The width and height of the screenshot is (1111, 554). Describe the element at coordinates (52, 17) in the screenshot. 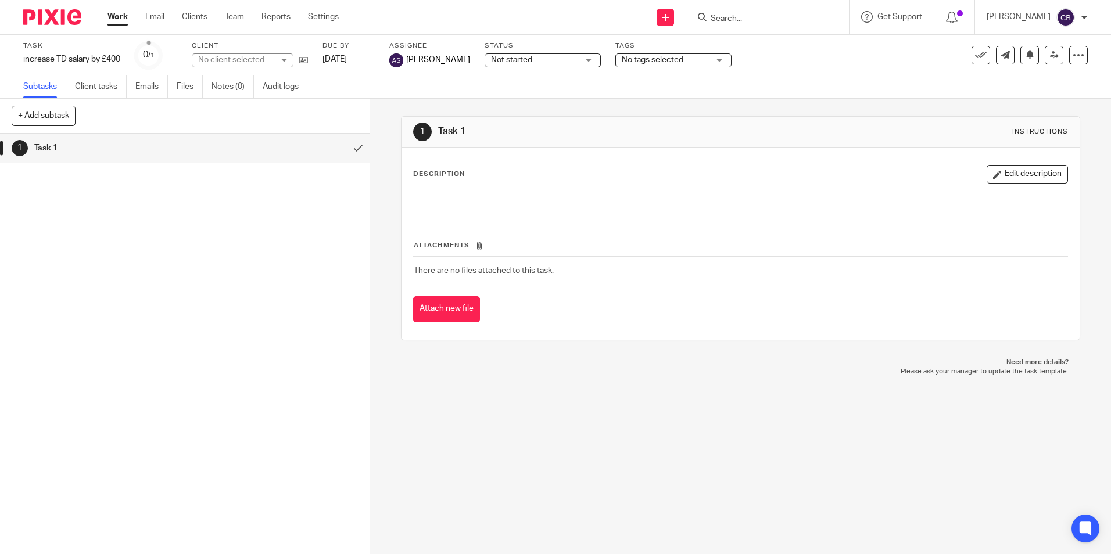

I see `img: Pixie` at that location.